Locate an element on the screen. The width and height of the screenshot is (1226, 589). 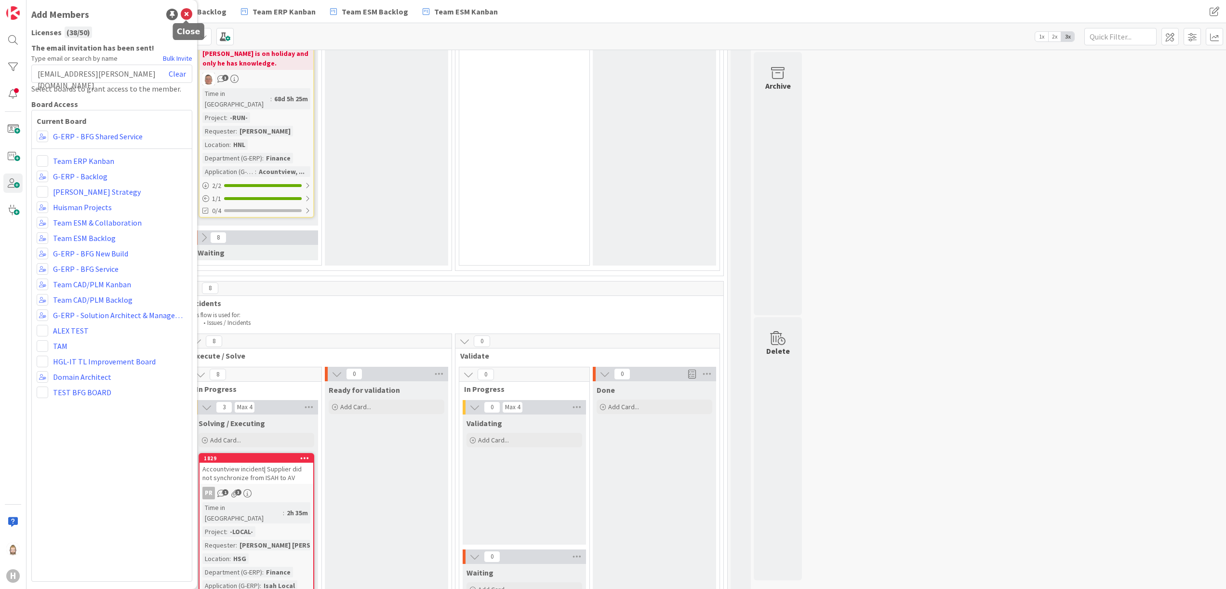
div: Finance is located at coordinates (278, 158).